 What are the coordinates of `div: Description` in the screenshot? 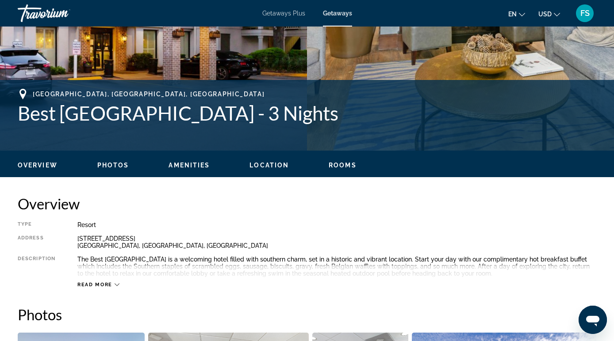 It's located at (36, 267).